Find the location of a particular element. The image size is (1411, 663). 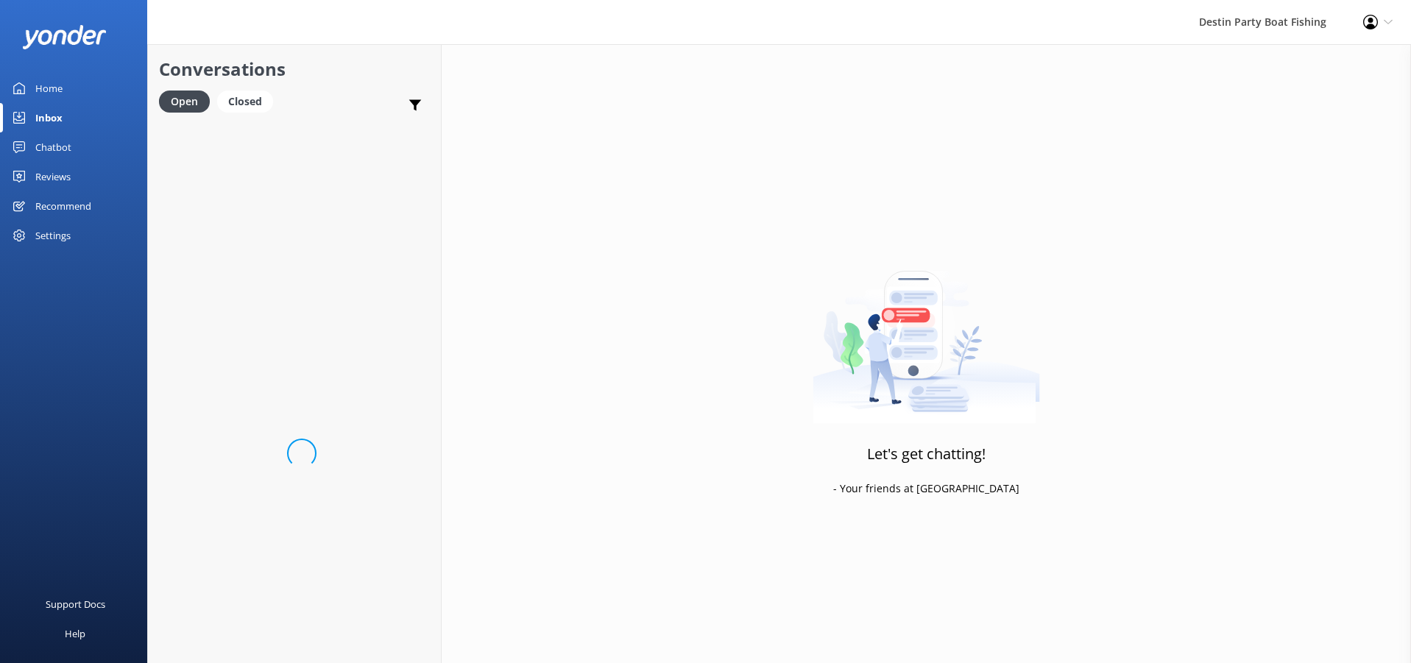

div: Recommend is located at coordinates (63, 206).